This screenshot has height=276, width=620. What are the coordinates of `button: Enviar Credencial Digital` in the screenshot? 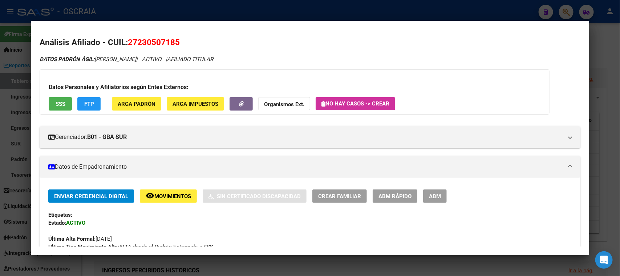 It's located at (91, 196).